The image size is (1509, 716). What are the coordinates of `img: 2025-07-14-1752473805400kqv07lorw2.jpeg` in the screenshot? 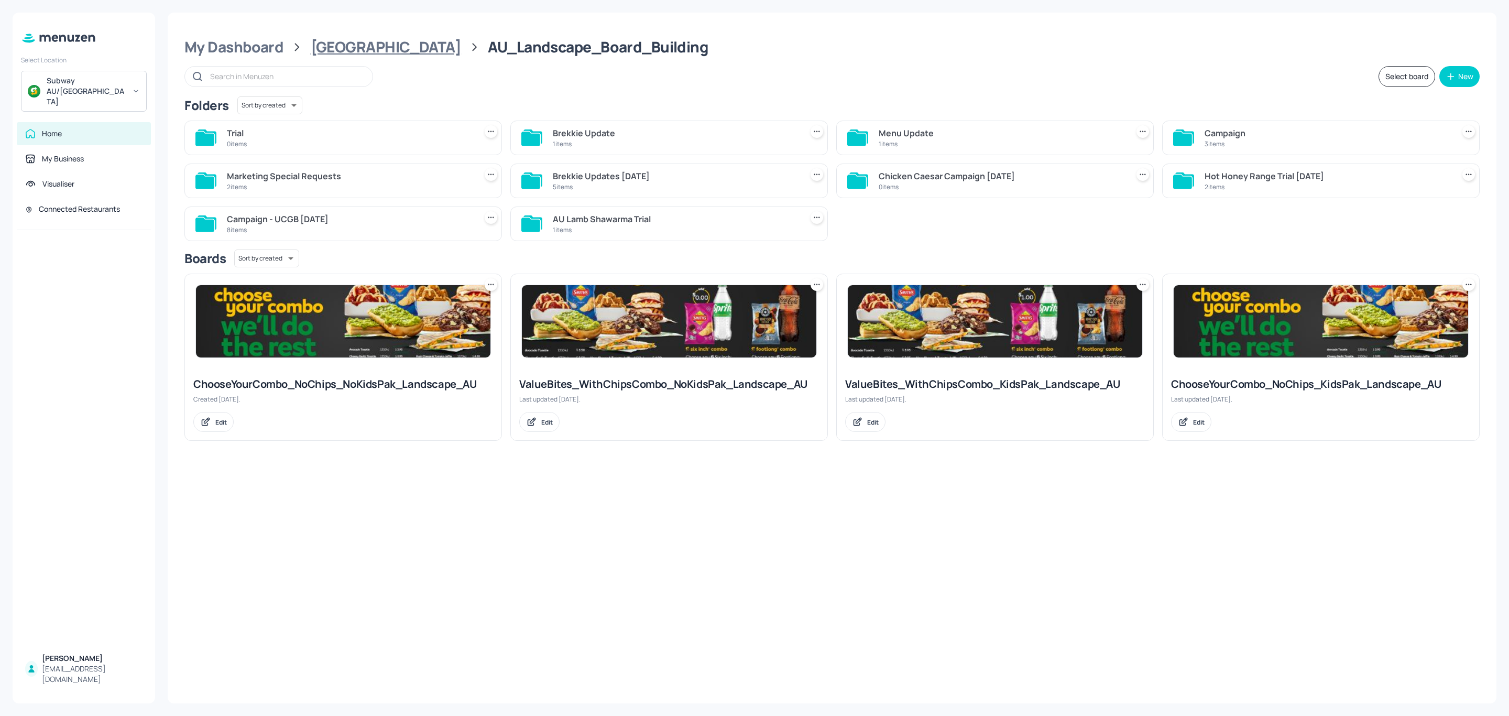 It's located at (995, 321).